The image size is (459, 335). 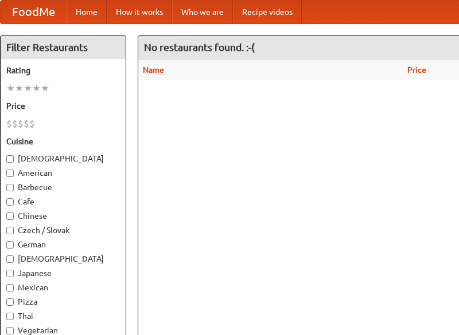 I want to click on input: American, so click(x=10, y=173).